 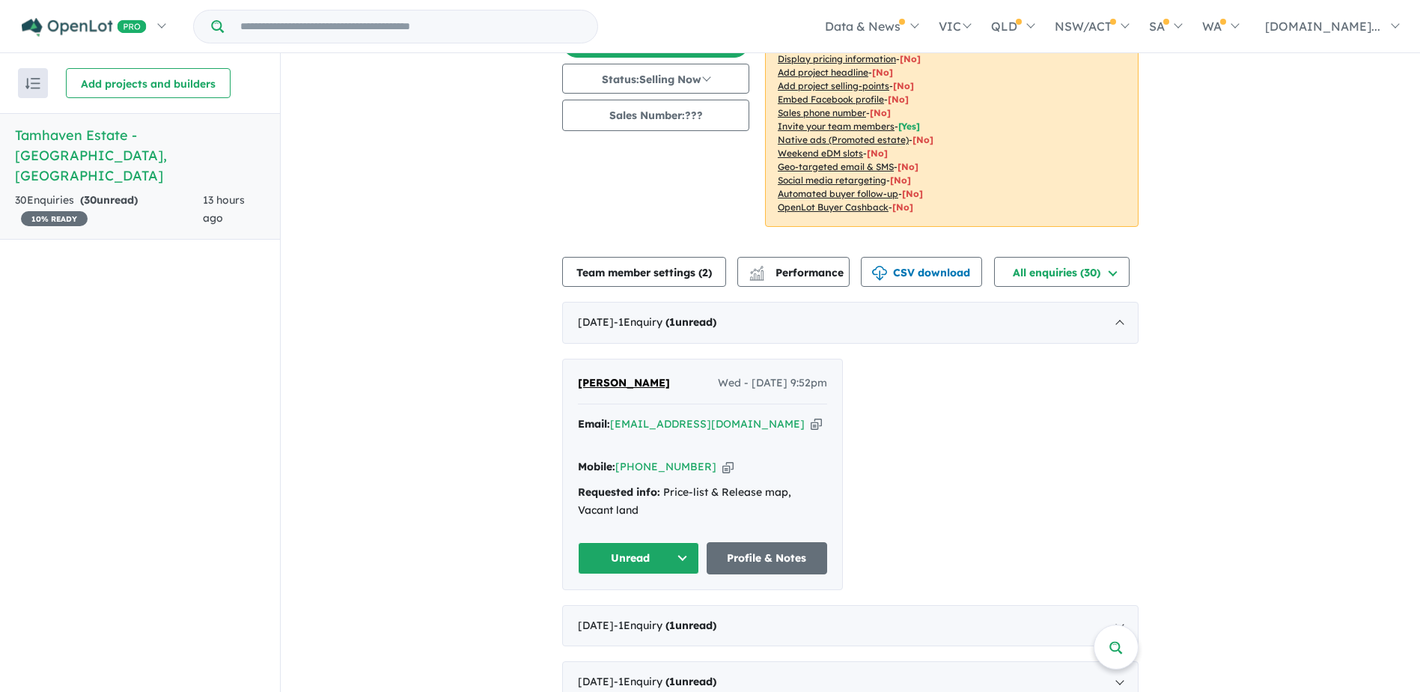 What do you see at coordinates (84, 27) in the screenshot?
I see `img: Openlot PRO Logo White` at bounding box center [84, 27].